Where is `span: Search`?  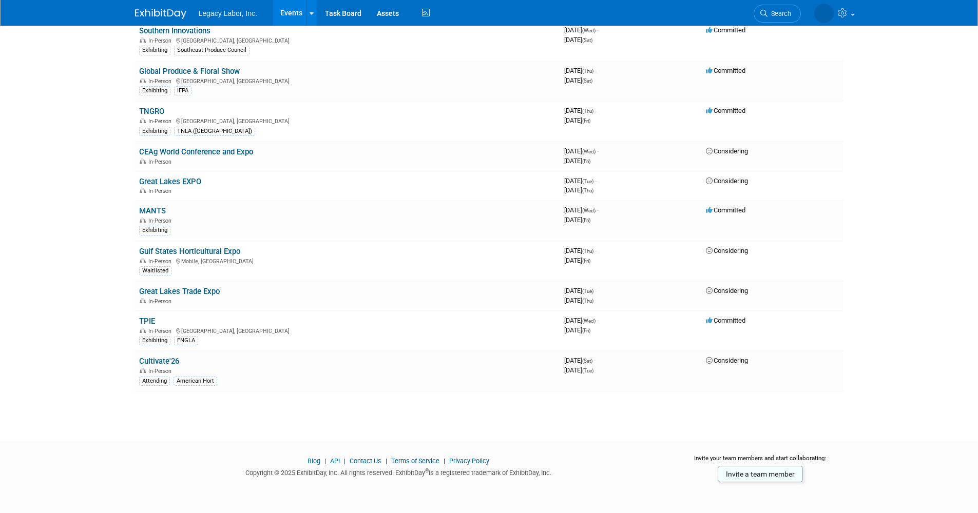
span: Search is located at coordinates (779, 13).